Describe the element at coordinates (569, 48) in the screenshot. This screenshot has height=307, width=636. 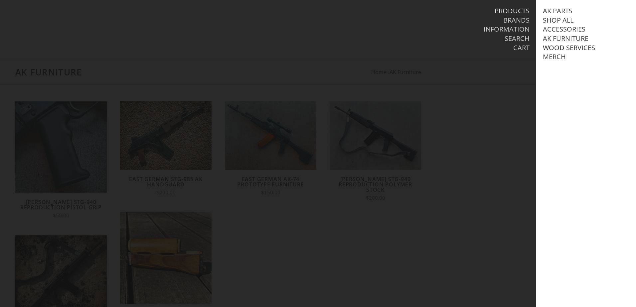
I see `a: Wood Services` at that location.